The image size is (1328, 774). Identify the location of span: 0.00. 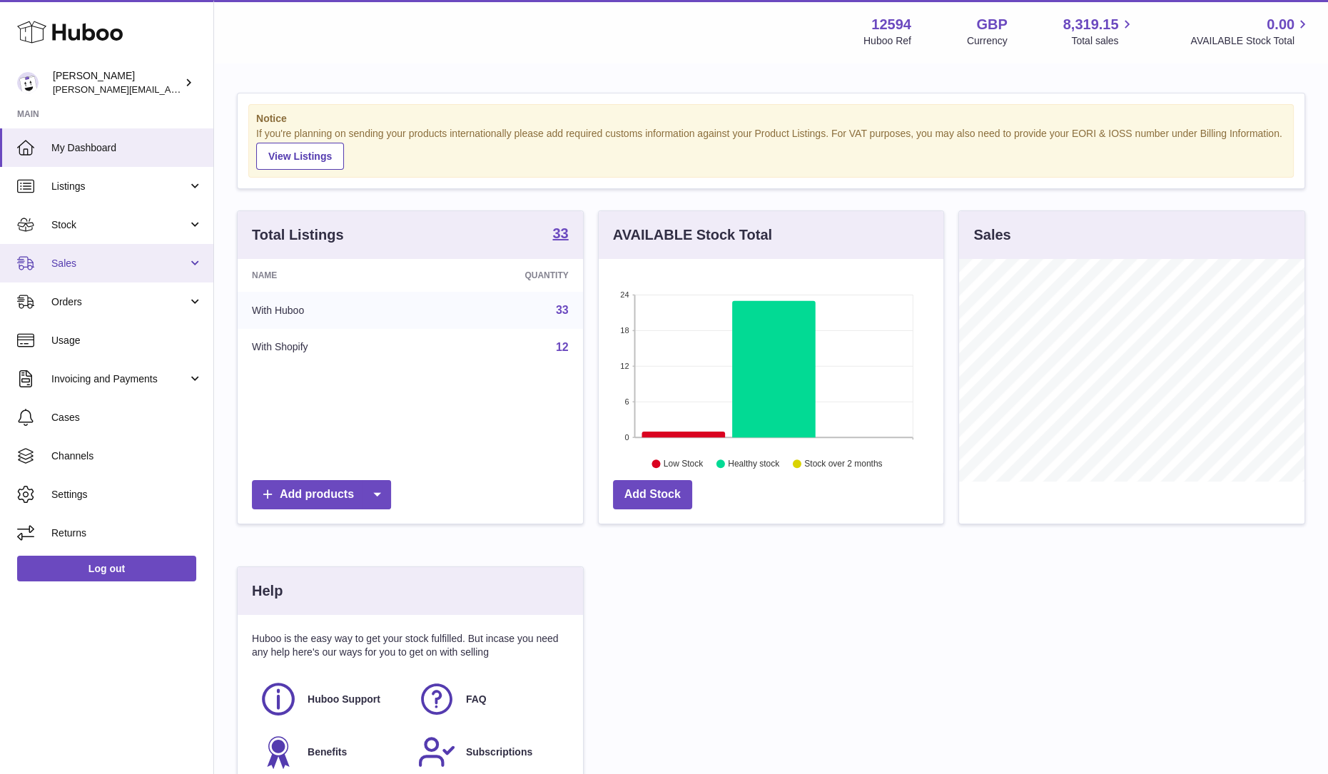
(1280, 24).